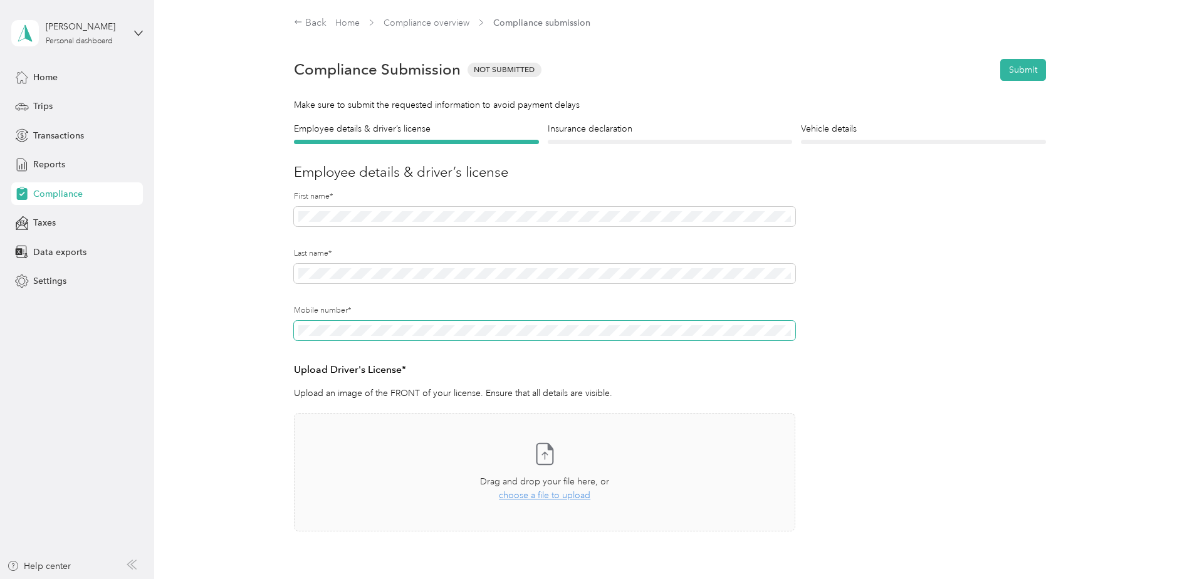  Describe the element at coordinates (39, 566) in the screenshot. I see `div: Help center` at that location.